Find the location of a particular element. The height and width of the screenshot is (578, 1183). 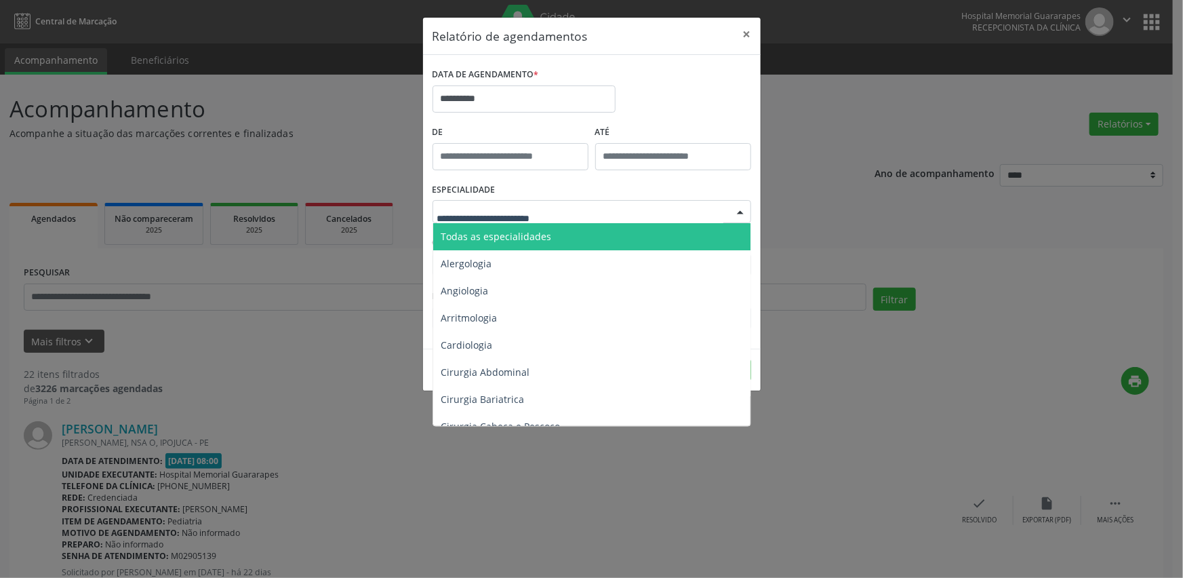

span: Todas as especialidades is located at coordinates (496, 236).